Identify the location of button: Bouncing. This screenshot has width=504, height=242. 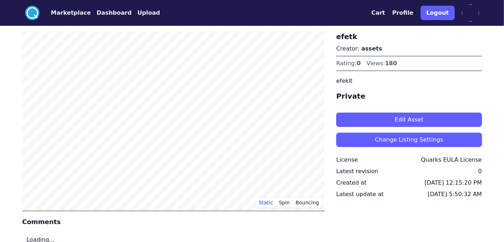
(307, 203).